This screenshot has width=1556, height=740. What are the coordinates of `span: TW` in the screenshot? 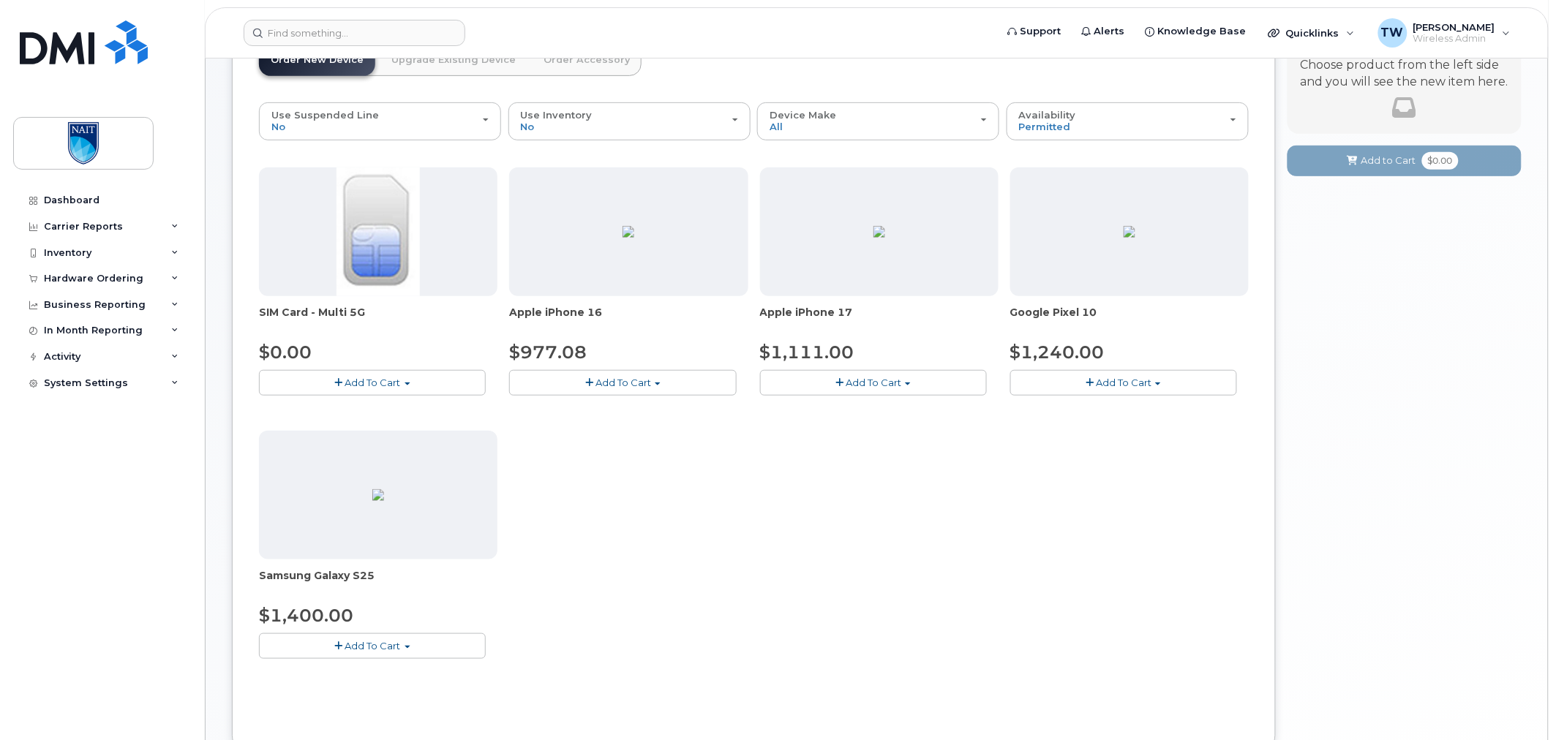 It's located at (1392, 33).